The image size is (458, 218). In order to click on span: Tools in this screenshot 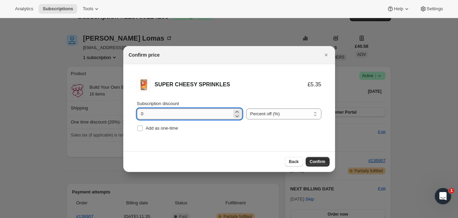, I will do `click(88, 9)`.